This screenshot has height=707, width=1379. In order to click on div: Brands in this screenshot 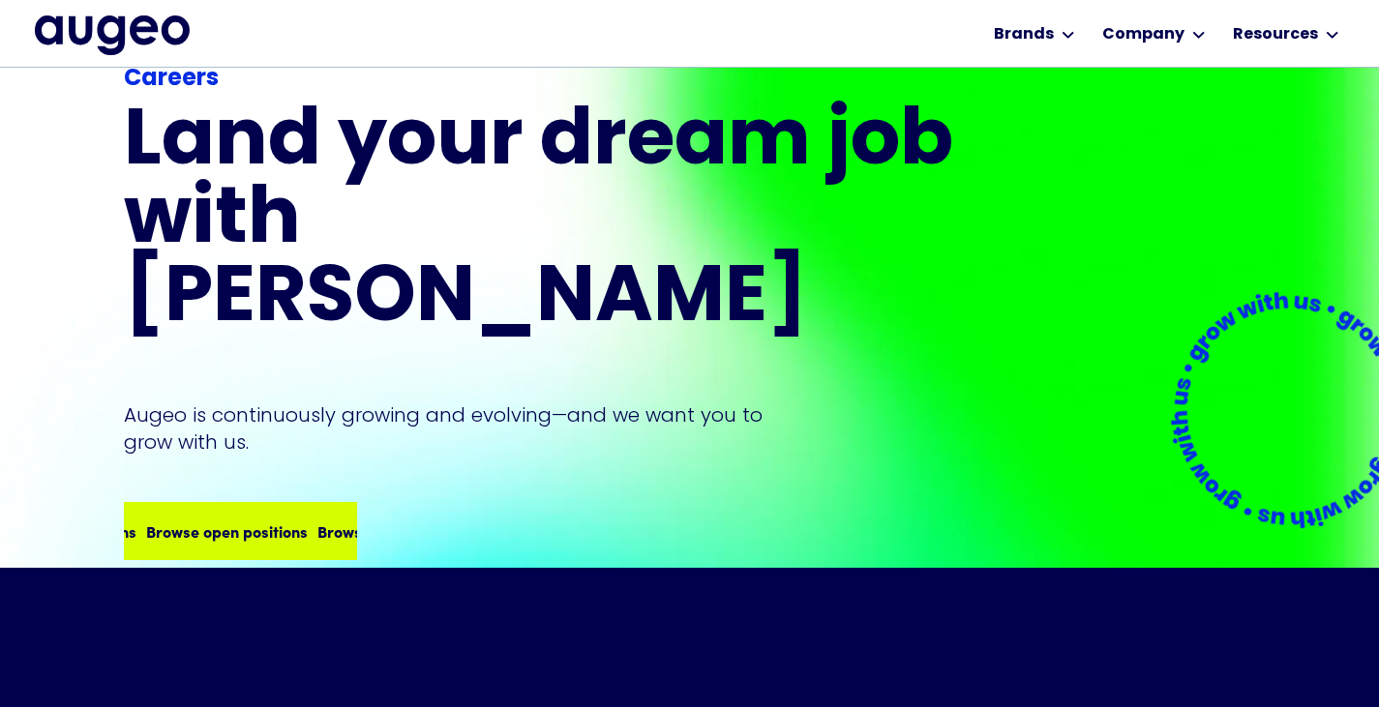, I will do `click(1024, 35)`.